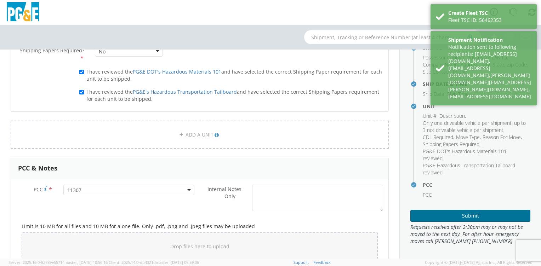 This screenshot has height=266, width=541. What do you see at coordinates (200, 246) in the screenshot?
I see `span: Drop files here to upload` at bounding box center [200, 246].